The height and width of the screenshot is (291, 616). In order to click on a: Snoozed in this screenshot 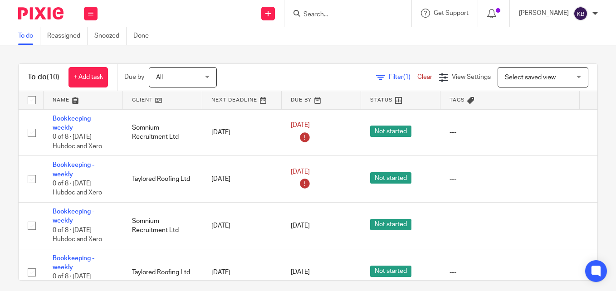, I will do `click(110, 36)`.